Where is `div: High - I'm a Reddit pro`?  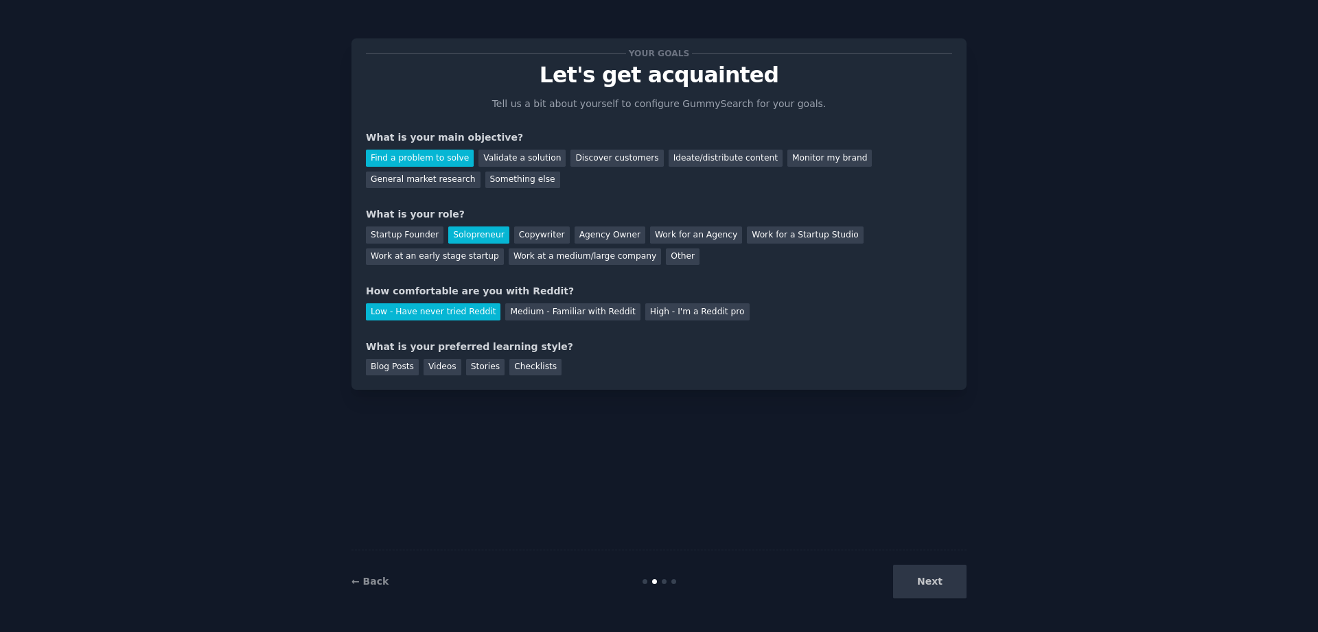 div: High - I'm a Reddit pro is located at coordinates (697, 312).